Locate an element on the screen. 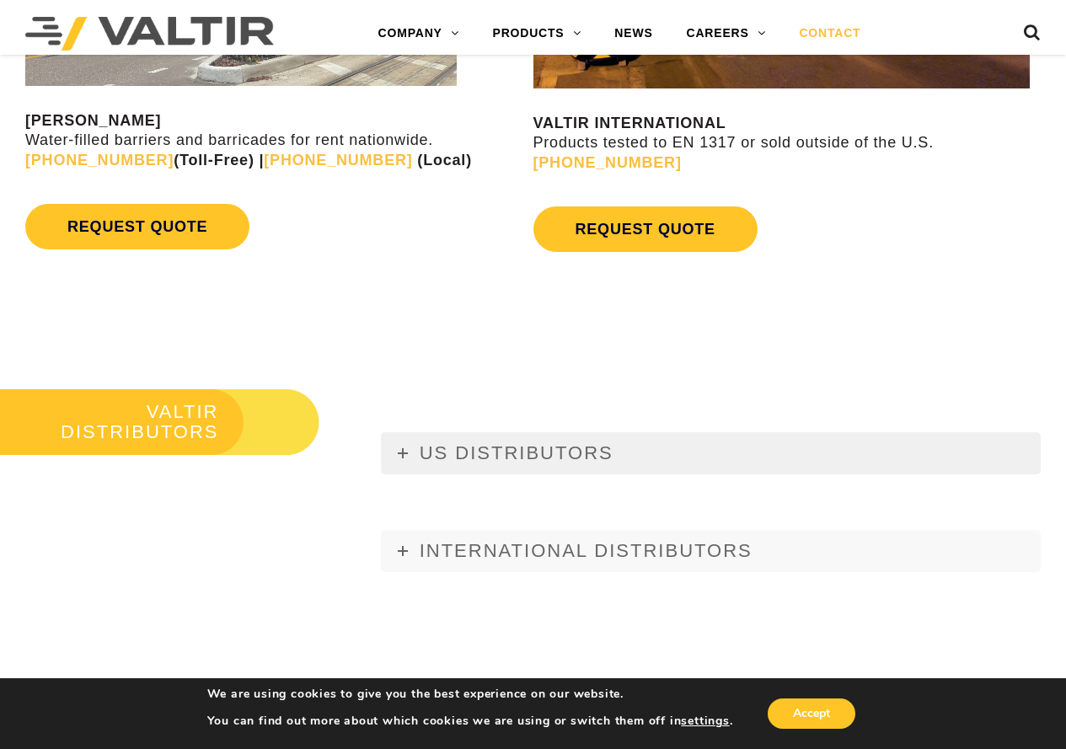 The width and height of the screenshot is (1066, 749). span: INTERNATIONAL DISTRIBUTORS is located at coordinates (586, 550).